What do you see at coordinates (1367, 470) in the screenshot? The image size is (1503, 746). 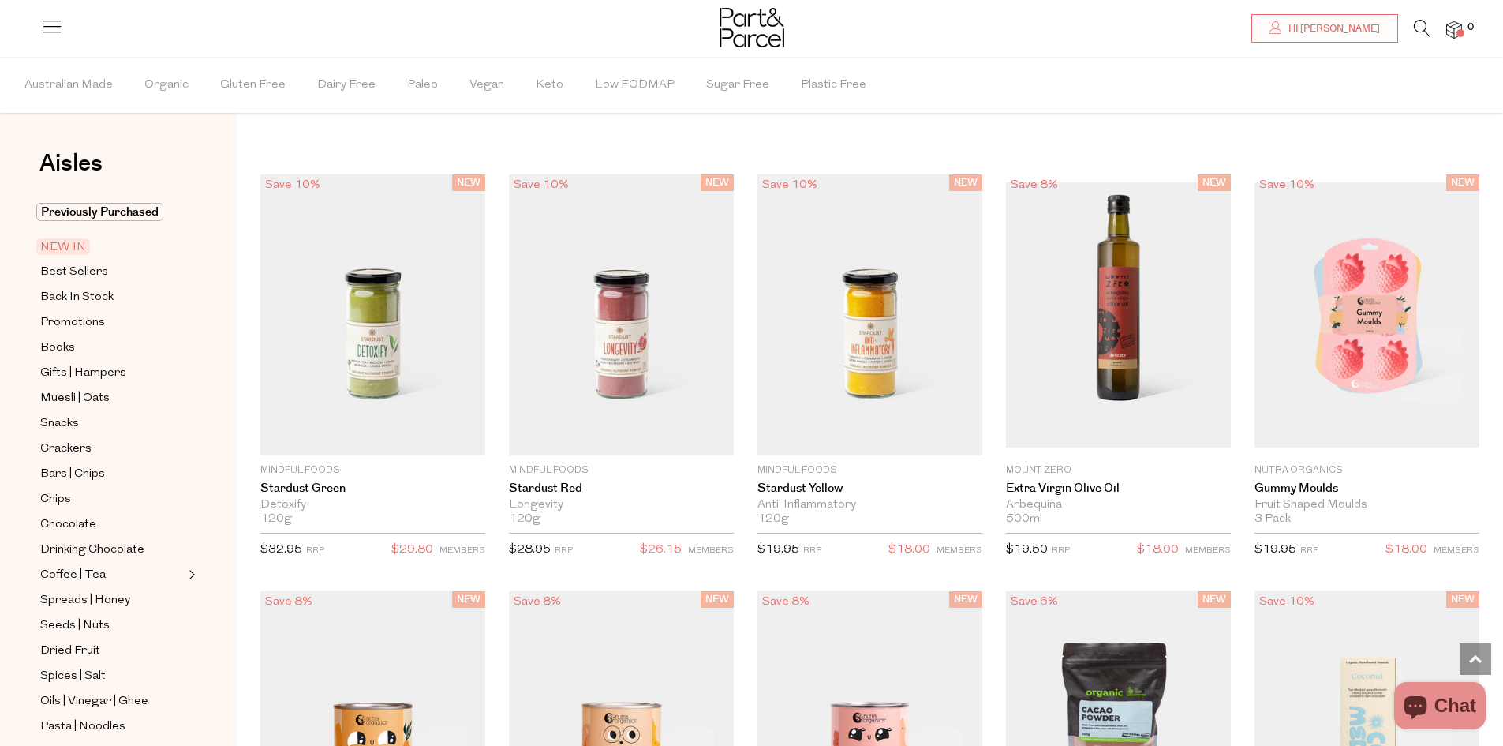 I see `p: Nutra Organics` at bounding box center [1367, 470].